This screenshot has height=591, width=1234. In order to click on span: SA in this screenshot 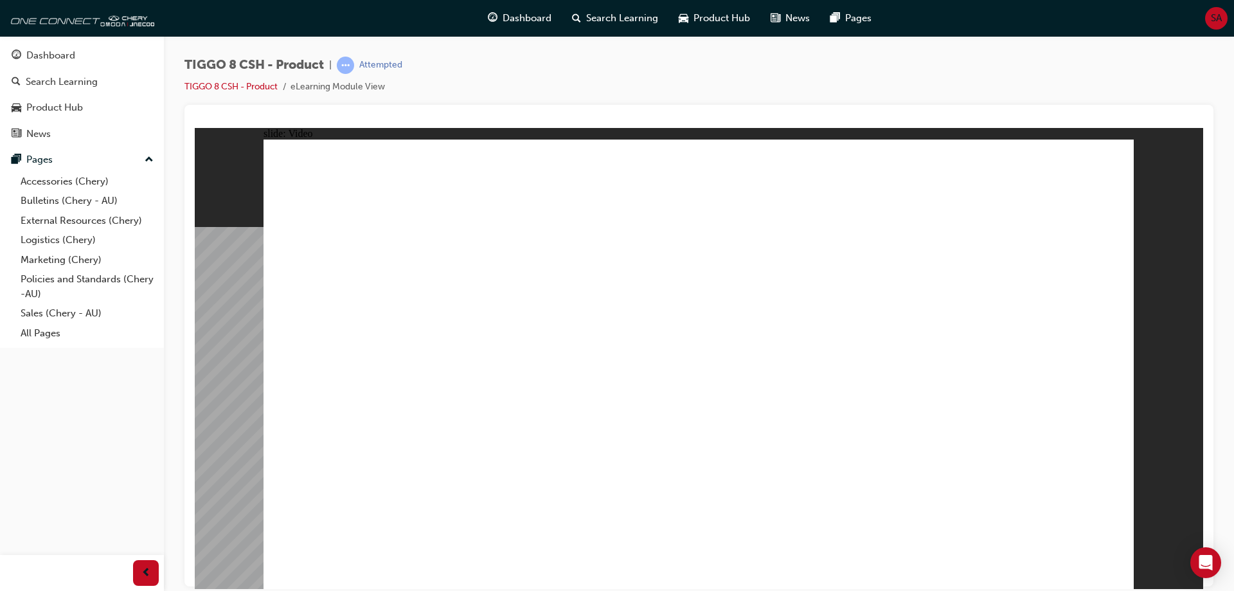, I will do `click(1216, 18)`.